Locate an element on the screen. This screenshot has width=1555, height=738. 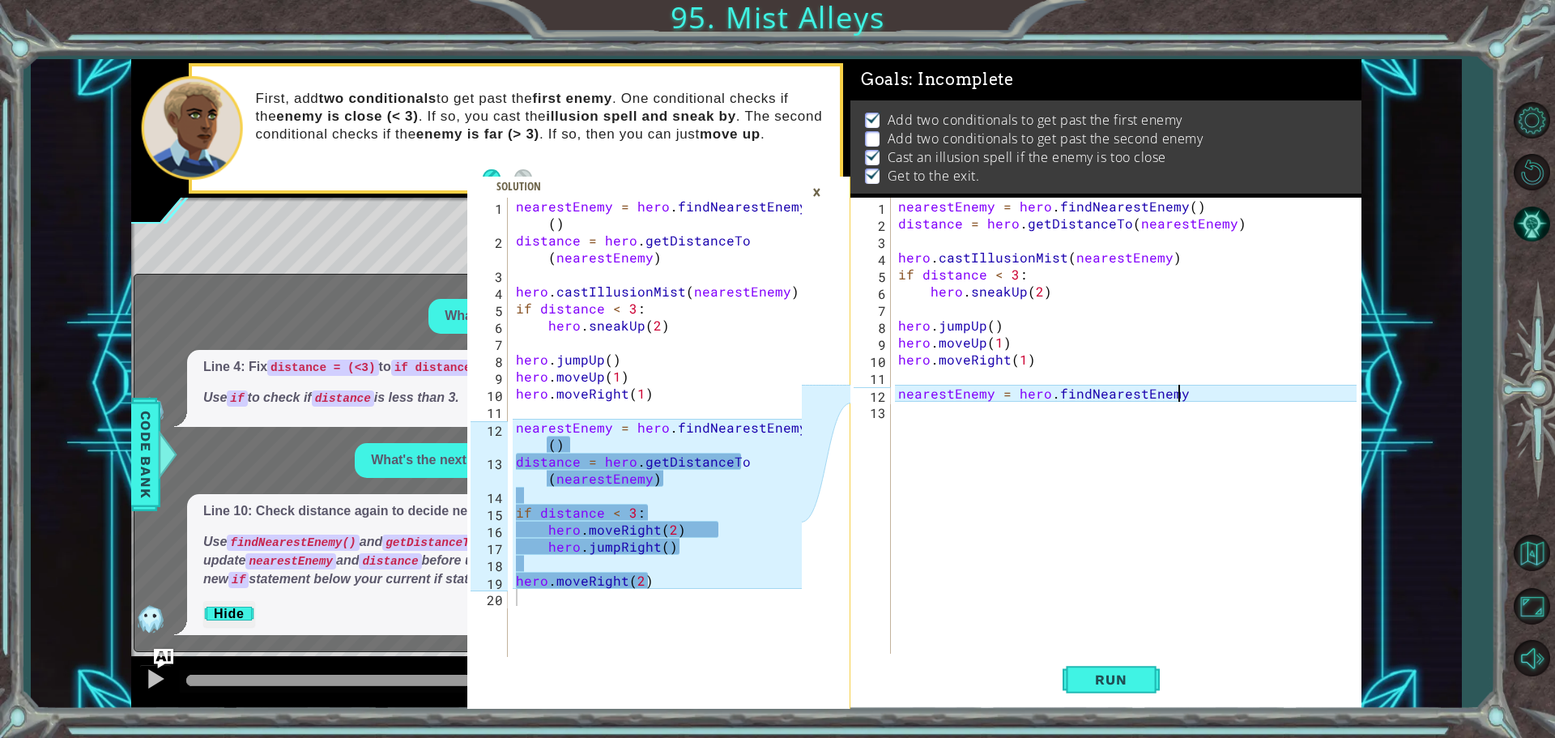
span: Run is located at coordinates (1110, 679).